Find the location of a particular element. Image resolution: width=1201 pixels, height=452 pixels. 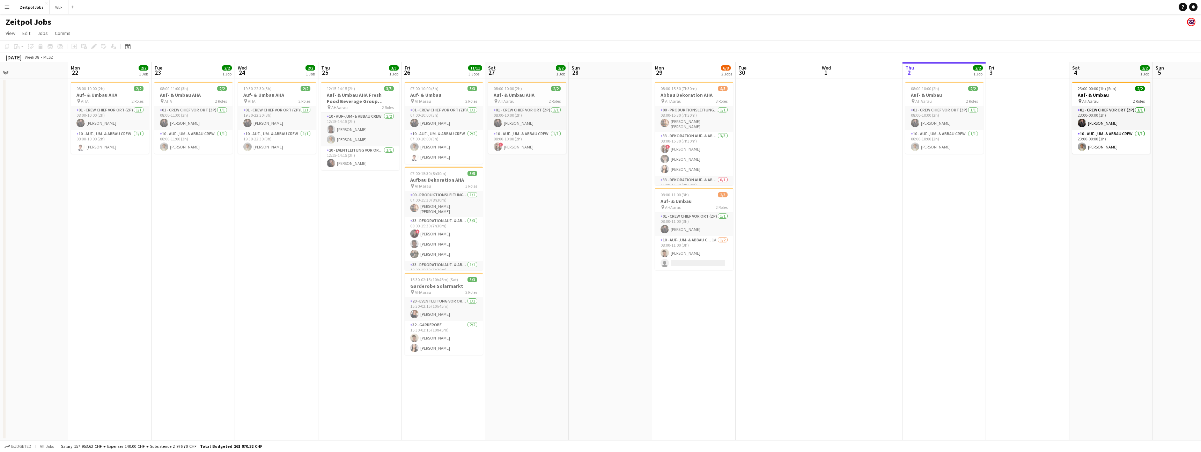

a: Jobs is located at coordinates (43, 33).